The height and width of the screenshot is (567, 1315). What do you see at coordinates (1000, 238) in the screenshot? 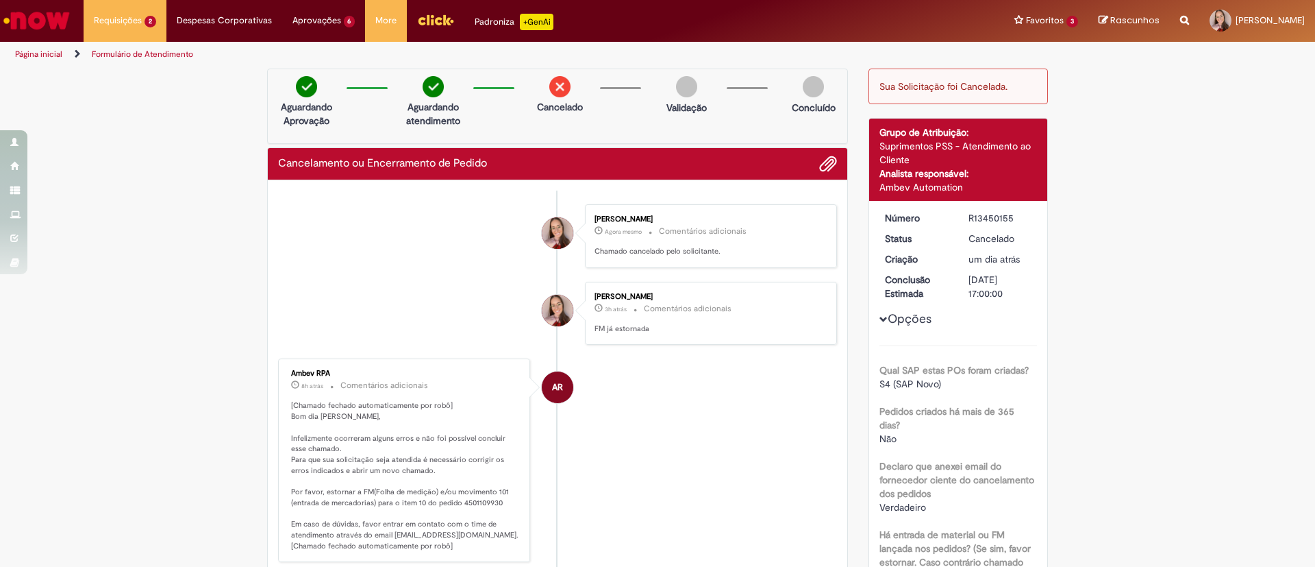
I see `div: Cancelado` at bounding box center [1000, 238].